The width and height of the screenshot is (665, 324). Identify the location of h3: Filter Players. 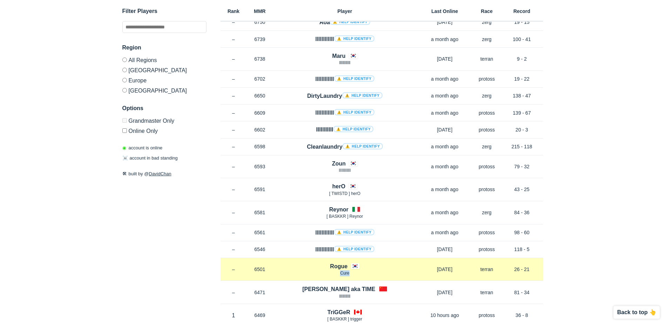
(164, 11).